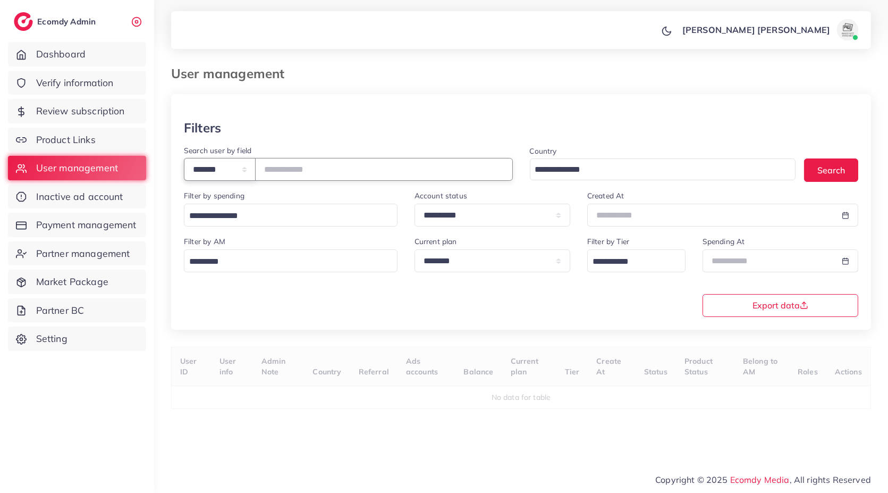 Image resolution: width=888 pixels, height=493 pixels. I want to click on span: Setting, so click(52, 339).